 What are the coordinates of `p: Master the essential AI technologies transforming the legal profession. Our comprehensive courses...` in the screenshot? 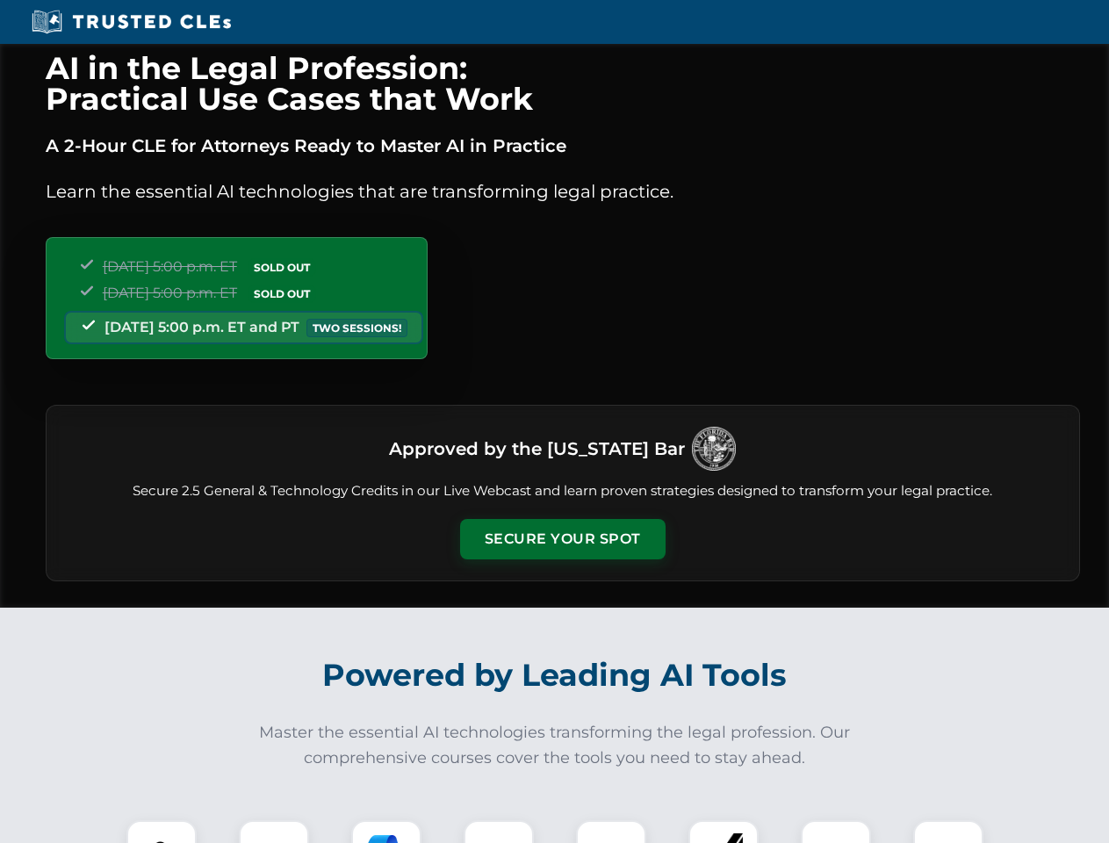 It's located at (555, 745).